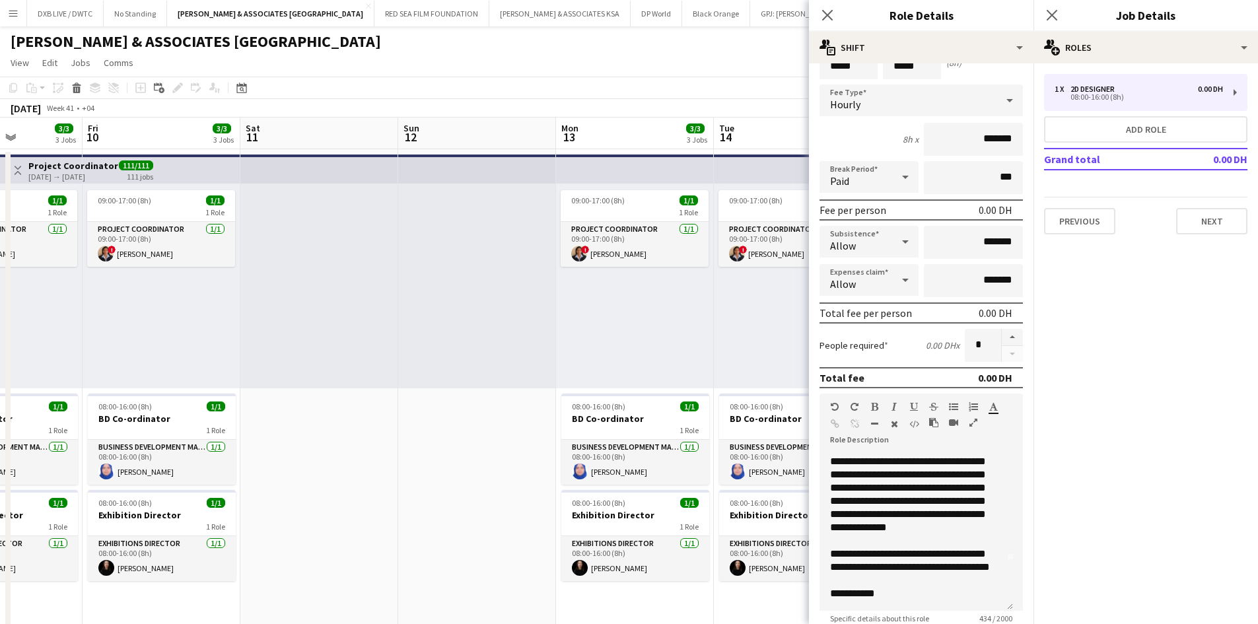 The image size is (1258, 624). Describe the element at coordinates (253, 128) in the screenshot. I see `span: Sat` at that location.